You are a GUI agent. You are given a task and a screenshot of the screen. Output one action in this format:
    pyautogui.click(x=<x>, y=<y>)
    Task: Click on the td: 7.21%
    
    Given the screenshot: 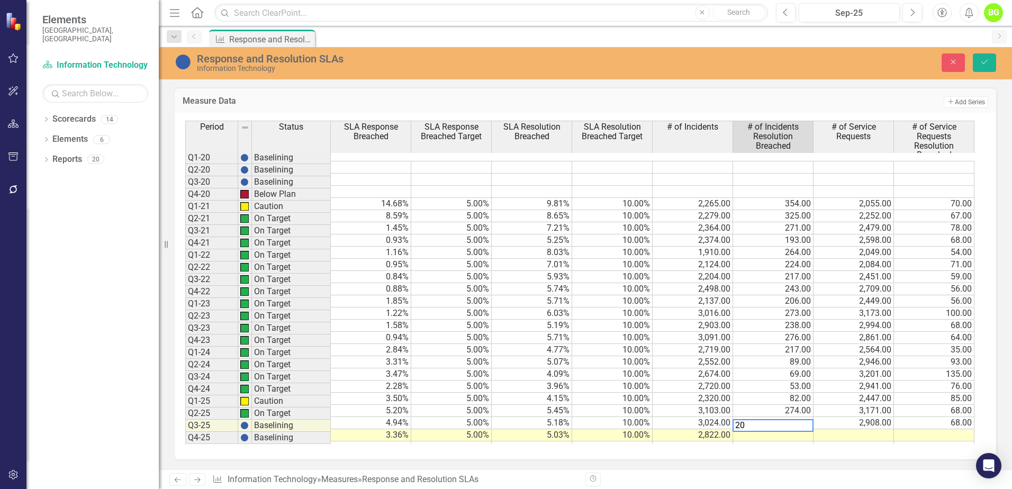 What is the action you would take?
    pyautogui.click(x=532, y=228)
    